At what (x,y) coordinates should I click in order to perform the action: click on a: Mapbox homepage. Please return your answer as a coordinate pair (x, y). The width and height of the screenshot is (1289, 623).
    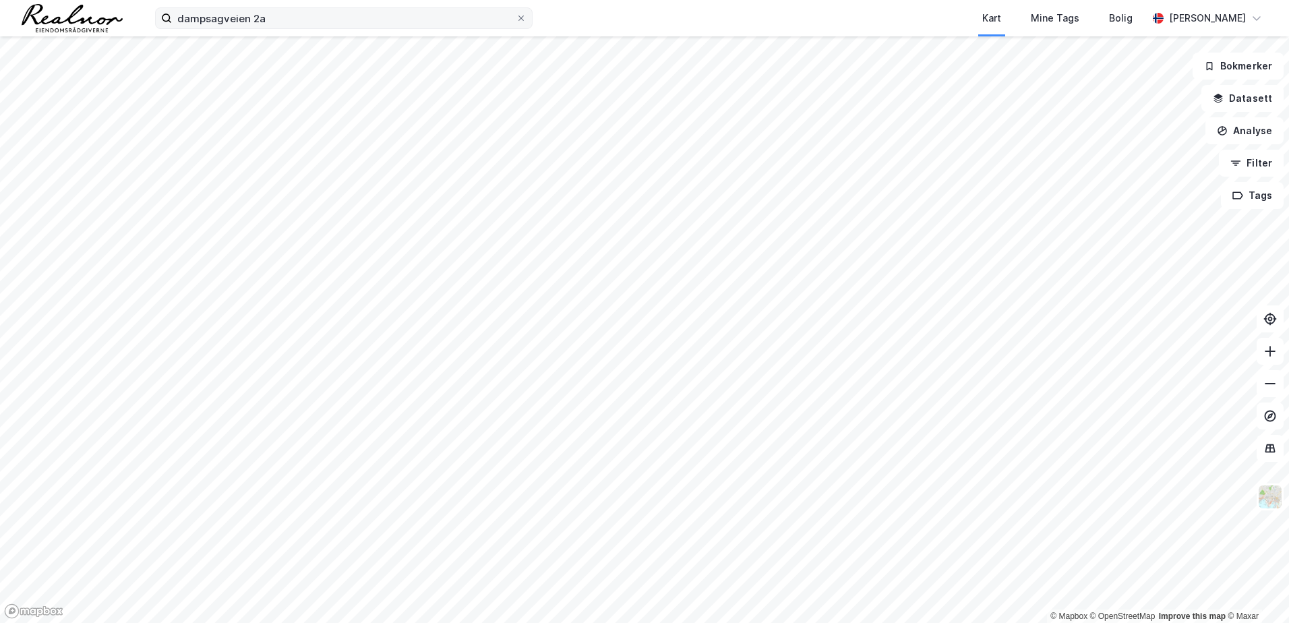
    Looking at the image, I should click on (34, 611).